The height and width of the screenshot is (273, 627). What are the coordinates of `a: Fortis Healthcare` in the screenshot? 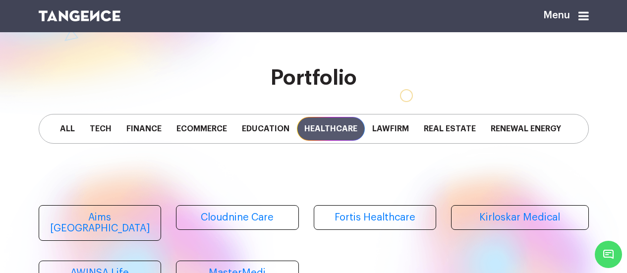 It's located at (375, 217).